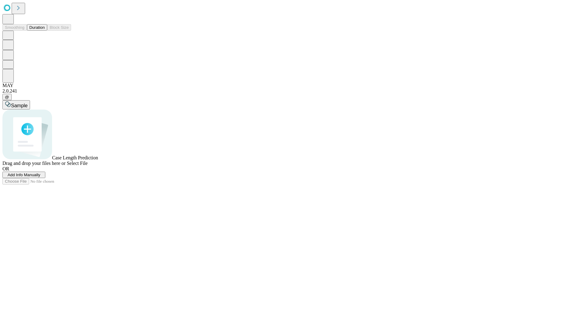  What do you see at coordinates (77, 163) in the screenshot?
I see `span: Select File` at bounding box center [77, 163].